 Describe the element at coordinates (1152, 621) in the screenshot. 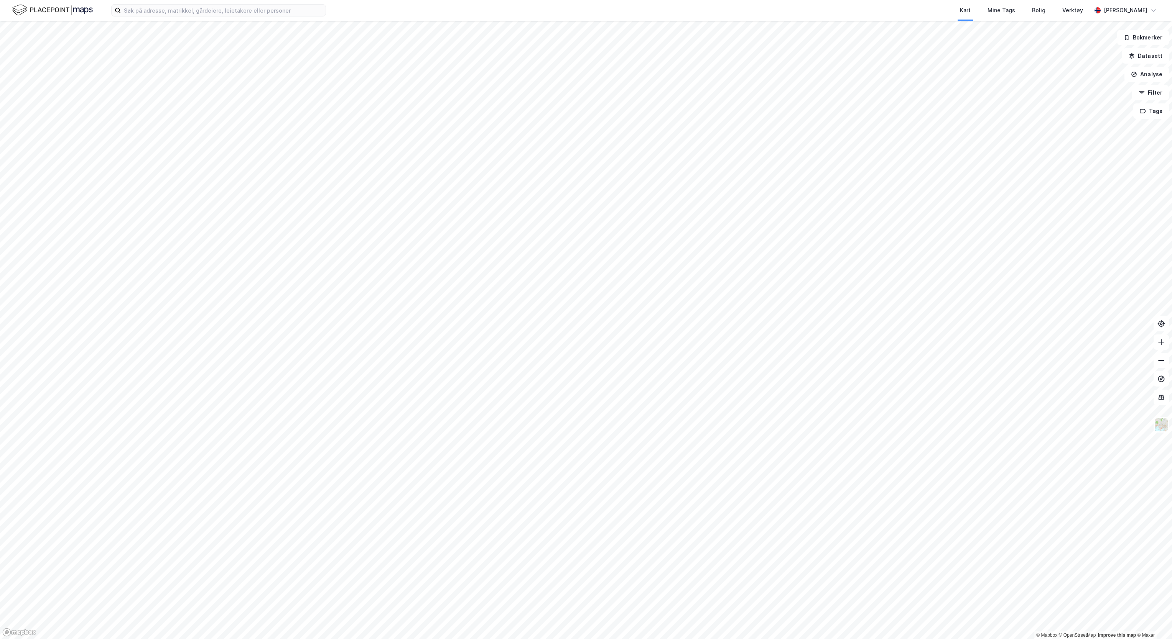

I see `div: Kontrollprogram for chat` at that location.